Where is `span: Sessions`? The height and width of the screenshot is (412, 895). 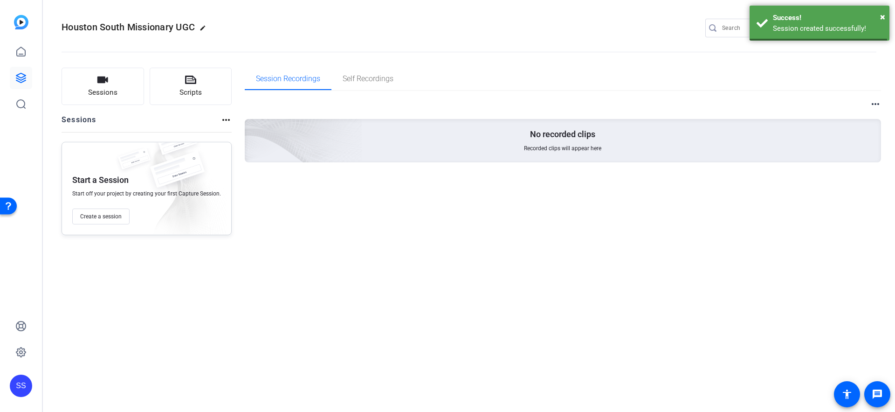 span: Sessions is located at coordinates (103, 92).